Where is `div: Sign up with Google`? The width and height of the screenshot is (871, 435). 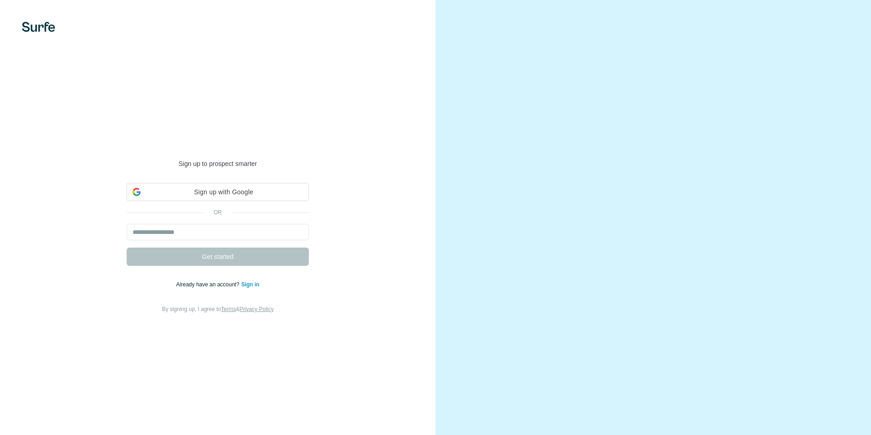
div: Sign up with Google is located at coordinates (218, 192).